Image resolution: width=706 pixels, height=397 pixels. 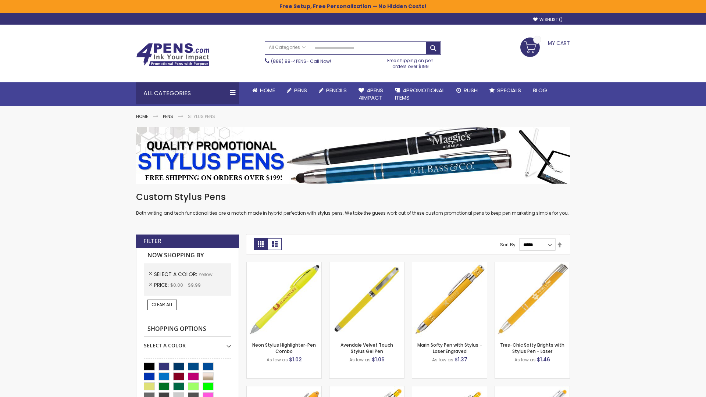 I want to click on img: Avendale Velvet Touch Stylus Gel Pen-Yellow, so click(x=367, y=299).